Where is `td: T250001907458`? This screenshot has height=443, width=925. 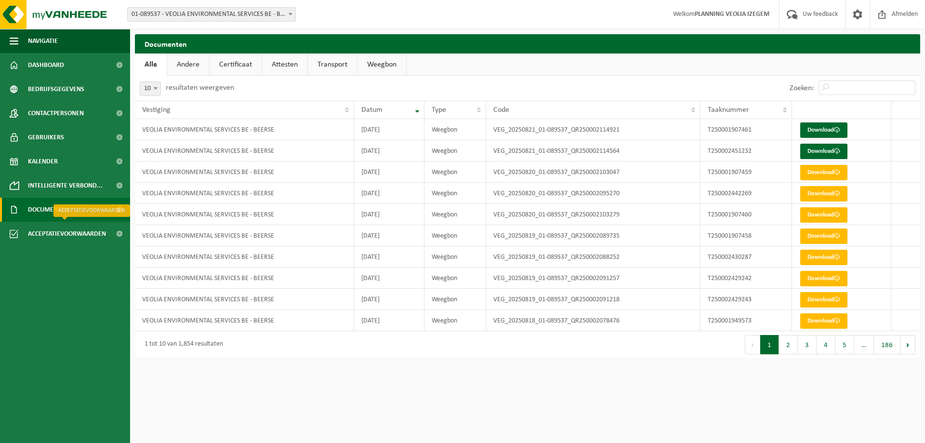
td: T250001907458 is located at coordinates (746, 236).